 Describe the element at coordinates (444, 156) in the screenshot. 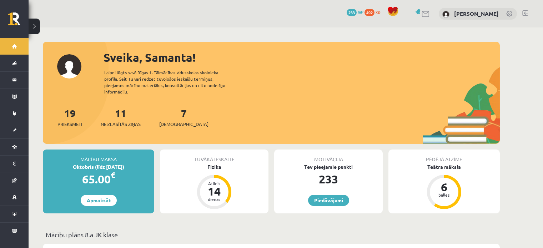

I see `div: Pēdējā atzīme` at that location.